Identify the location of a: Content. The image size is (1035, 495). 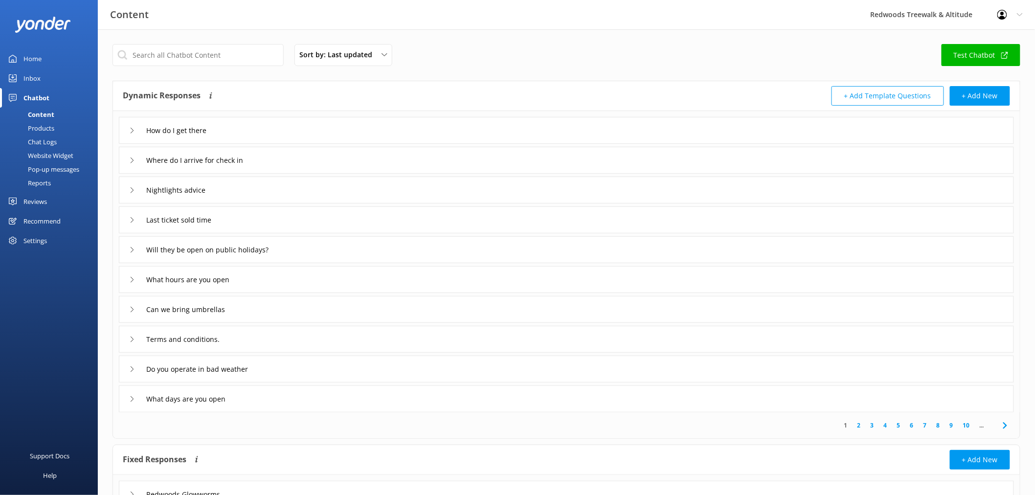
(52, 114).